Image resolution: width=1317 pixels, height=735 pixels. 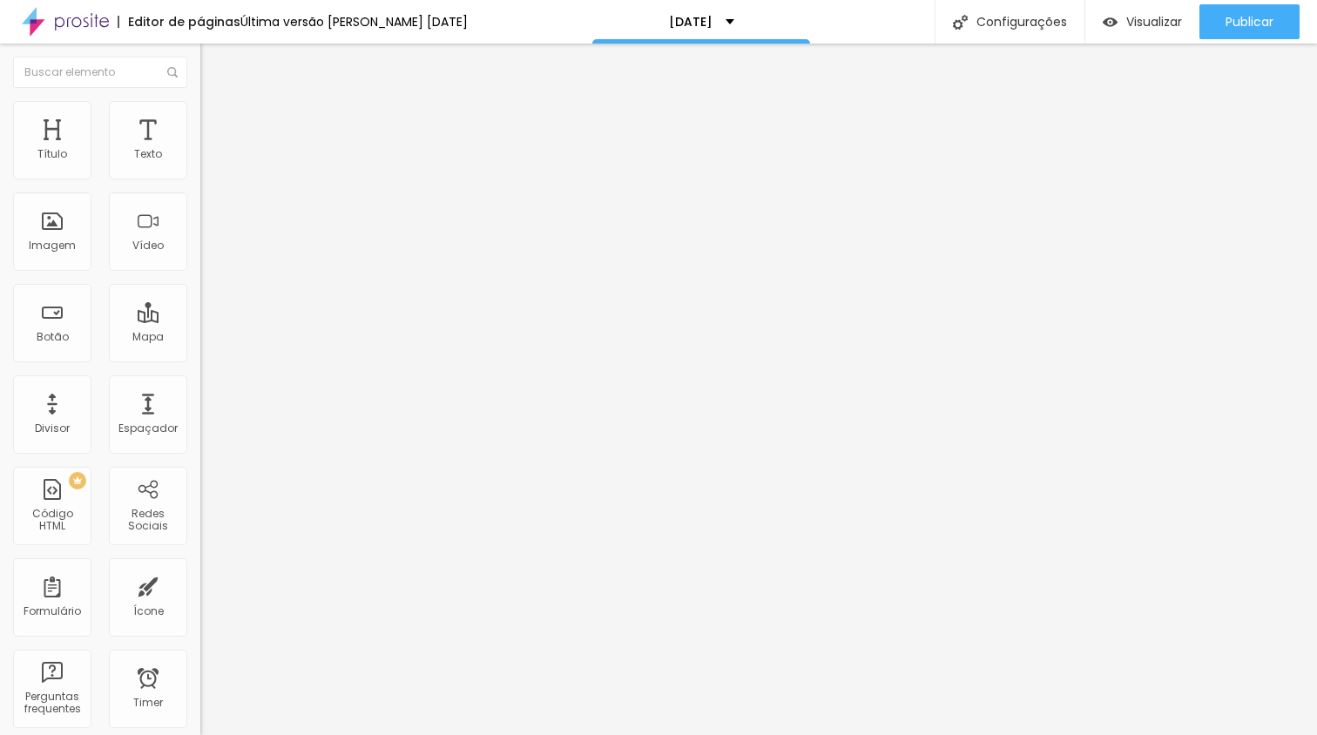 I want to click on div: Perguntas frequentes, so click(x=51, y=703).